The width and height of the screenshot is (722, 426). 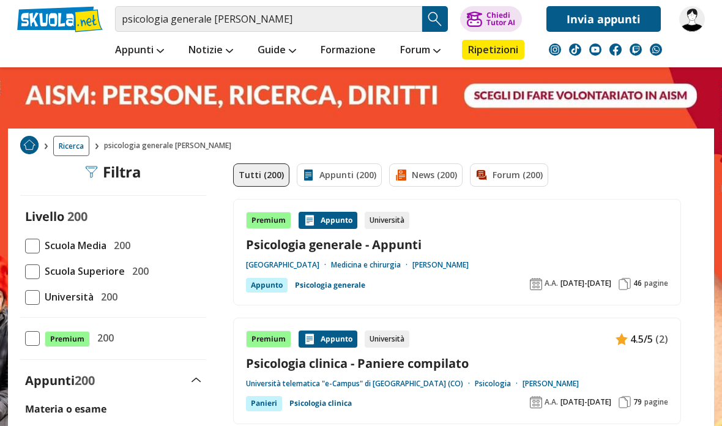 What do you see at coordinates (73, 245) in the screenshot?
I see `span: Scuola Media` at bounding box center [73, 245].